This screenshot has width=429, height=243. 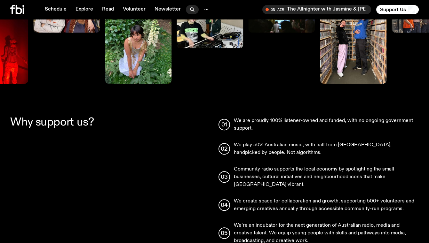 What do you see at coordinates (110, 123) in the screenshot?
I see `h2: Why support us?` at bounding box center [110, 123].